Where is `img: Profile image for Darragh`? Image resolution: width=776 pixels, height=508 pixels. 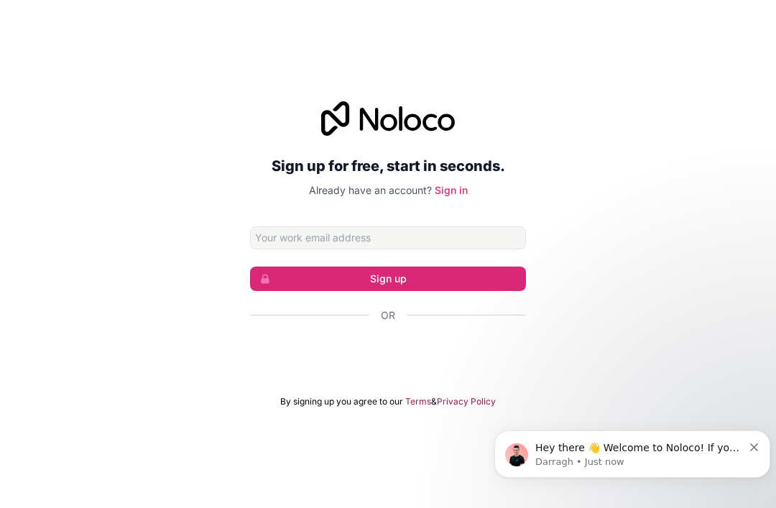
img: Profile image for Darragh is located at coordinates (28, 55).